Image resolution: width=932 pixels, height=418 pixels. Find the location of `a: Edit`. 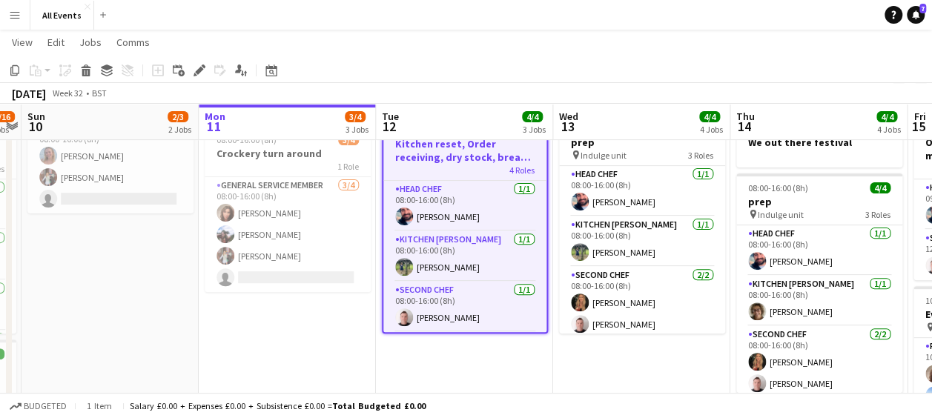

a: Edit is located at coordinates (56, 42).